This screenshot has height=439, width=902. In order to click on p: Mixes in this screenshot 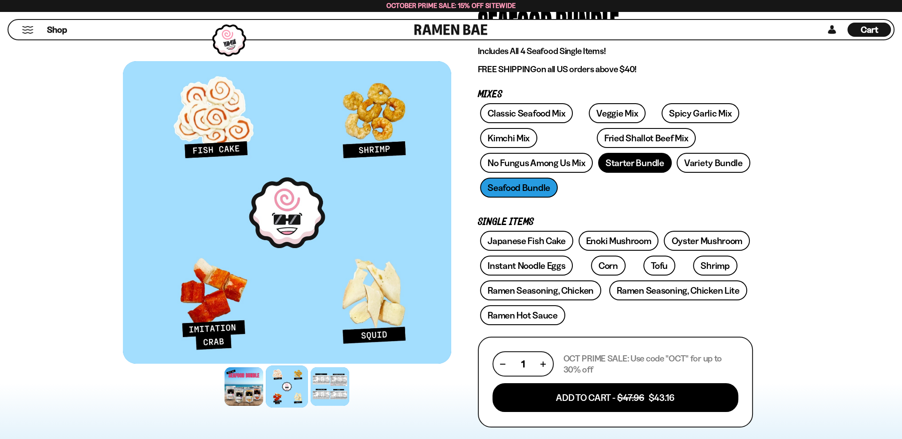, I will do `click(615, 94)`.